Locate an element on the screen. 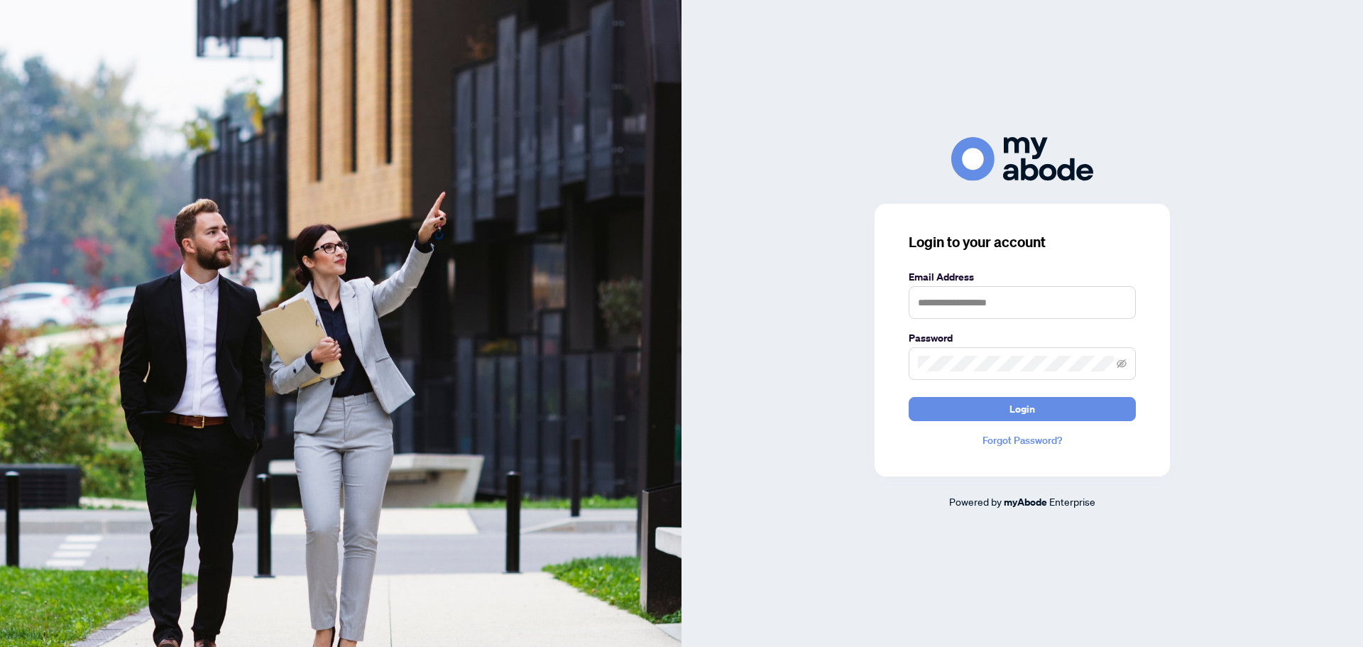 Image resolution: width=1363 pixels, height=647 pixels. a: myAbode is located at coordinates (1025, 502).